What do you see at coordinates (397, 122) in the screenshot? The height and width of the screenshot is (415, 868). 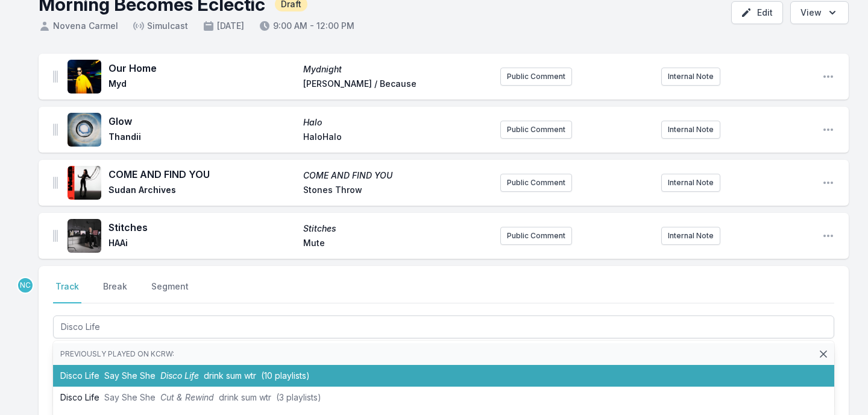 I see `span: Halo` at bounding box center [397, 122].